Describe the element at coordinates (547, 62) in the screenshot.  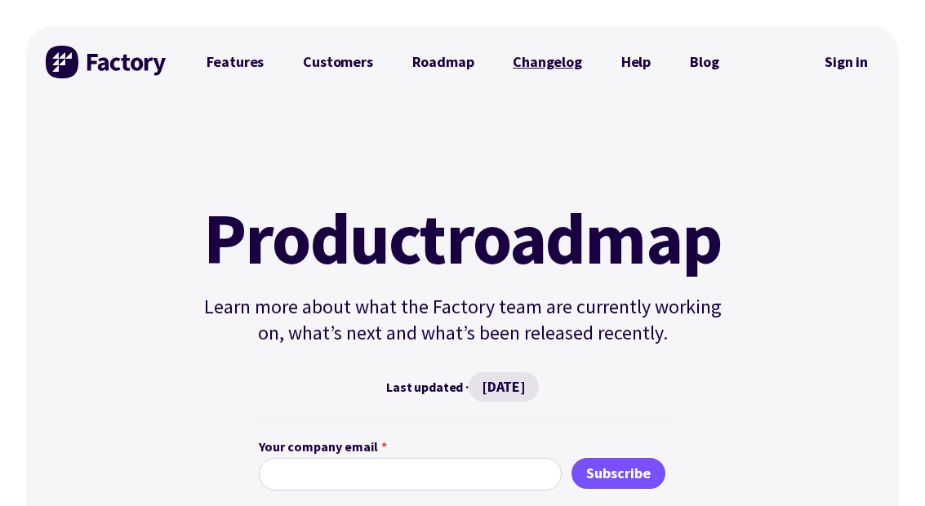
I see `a: Changelog` at that location.